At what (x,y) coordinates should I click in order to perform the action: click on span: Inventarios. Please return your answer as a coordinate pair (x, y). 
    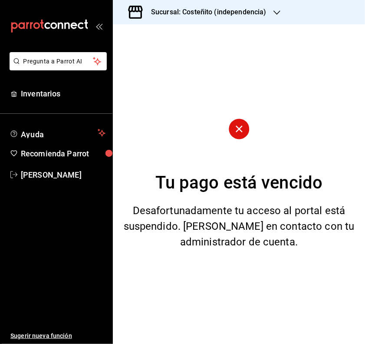
    Looking at the image, I should click on (63, 93).